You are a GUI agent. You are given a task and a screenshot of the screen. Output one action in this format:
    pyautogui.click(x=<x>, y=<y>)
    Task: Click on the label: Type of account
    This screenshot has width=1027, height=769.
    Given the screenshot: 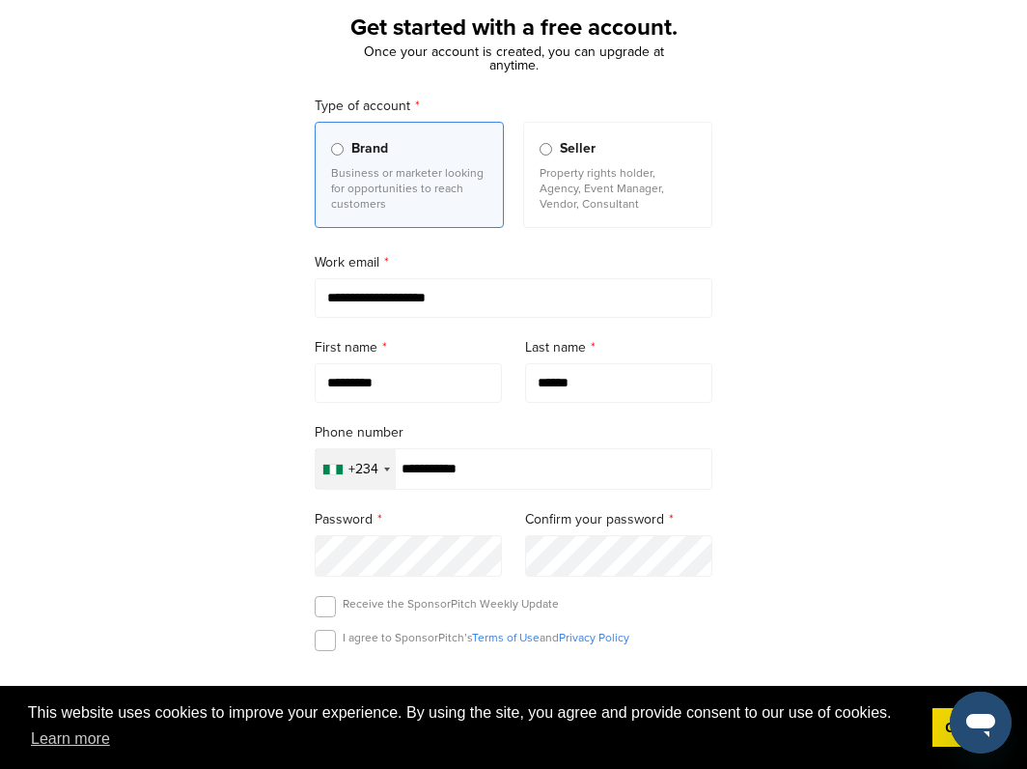 What is the action you would take?
    pyautogui.click(x=514, y=106)
    